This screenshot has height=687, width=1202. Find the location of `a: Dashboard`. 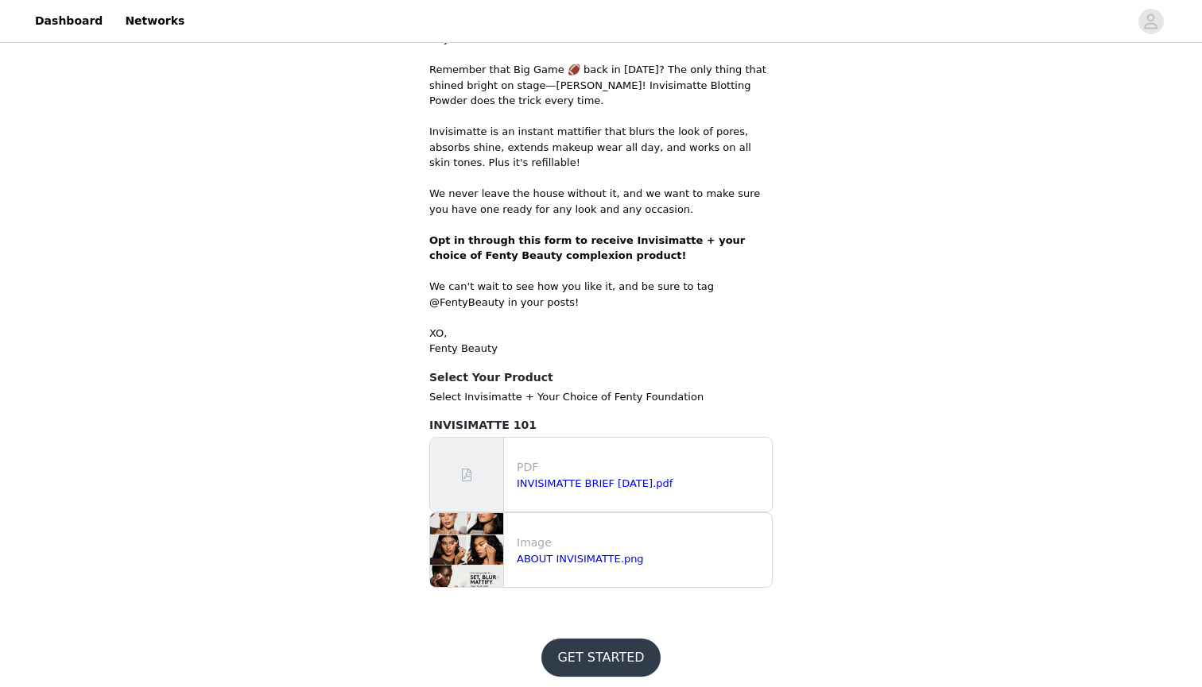

a: Dashboard is located at coordinates (68, 21).